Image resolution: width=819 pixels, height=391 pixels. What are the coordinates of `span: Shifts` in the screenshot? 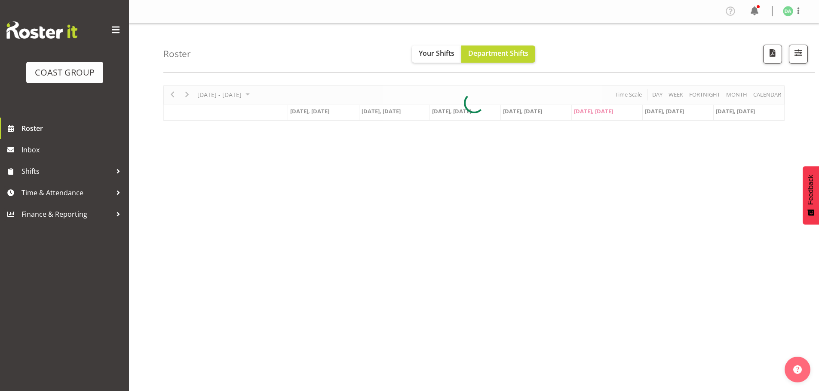 It's located at (67, 171).